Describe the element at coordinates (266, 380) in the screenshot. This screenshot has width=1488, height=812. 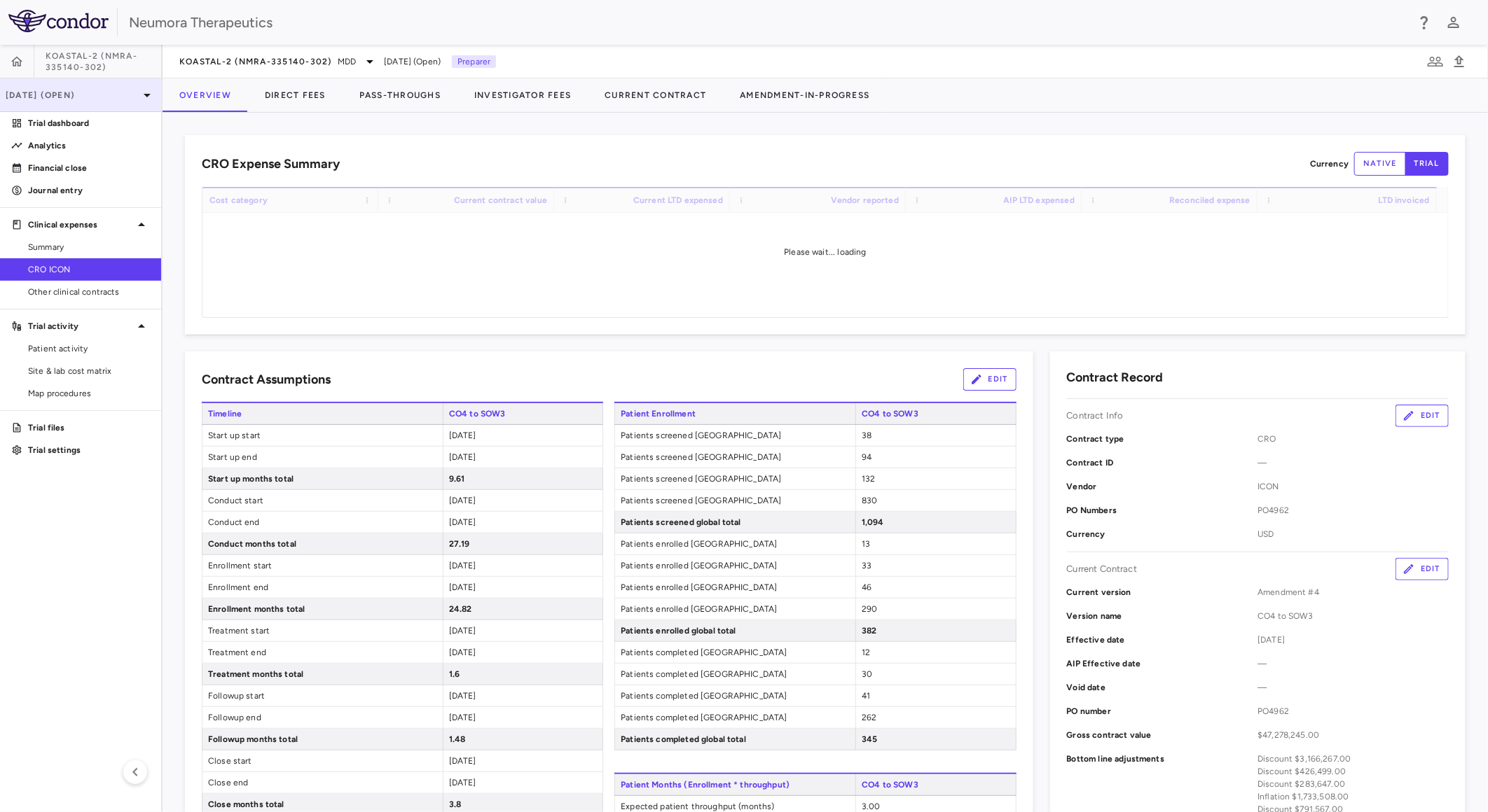
I see `h6: Contract Assumptions` at that location.